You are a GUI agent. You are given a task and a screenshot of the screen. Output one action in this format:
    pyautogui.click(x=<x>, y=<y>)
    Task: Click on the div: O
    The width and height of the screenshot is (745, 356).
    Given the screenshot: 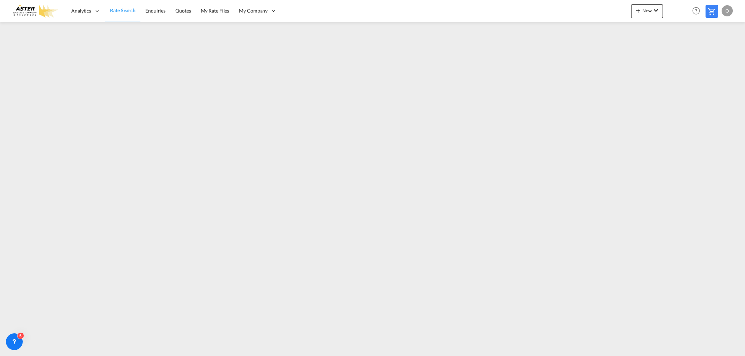 What is the action you would take?
    pyautogui.click(x=727, y=11)
    